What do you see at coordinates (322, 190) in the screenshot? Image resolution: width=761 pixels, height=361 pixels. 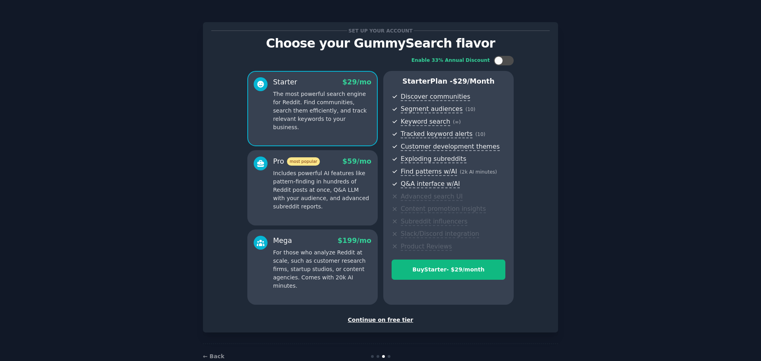 I see `p: Includes powerful AI features like pattern-finding in hundreds of Reddit posts at once, Q&A LLM w...` at bounding box center [322, 190].